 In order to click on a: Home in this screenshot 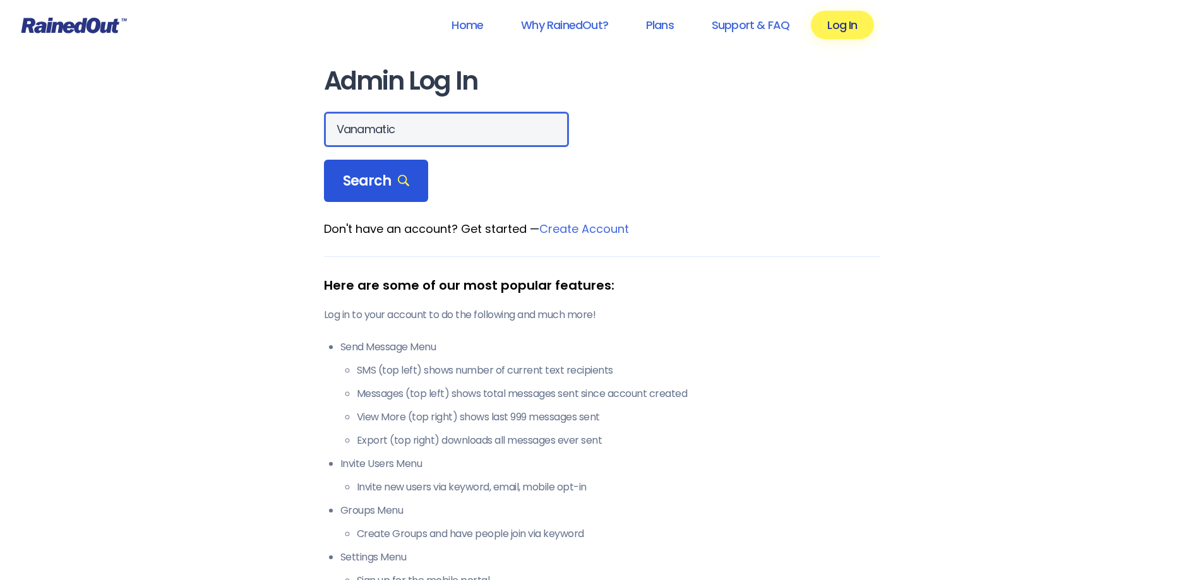, I will do `click(467, 25)`.